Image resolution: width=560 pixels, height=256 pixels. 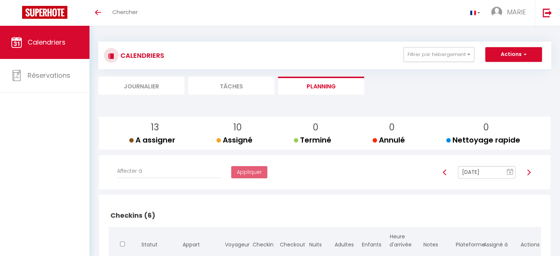 I want to click on p: 13, so click(x=155, y=127).